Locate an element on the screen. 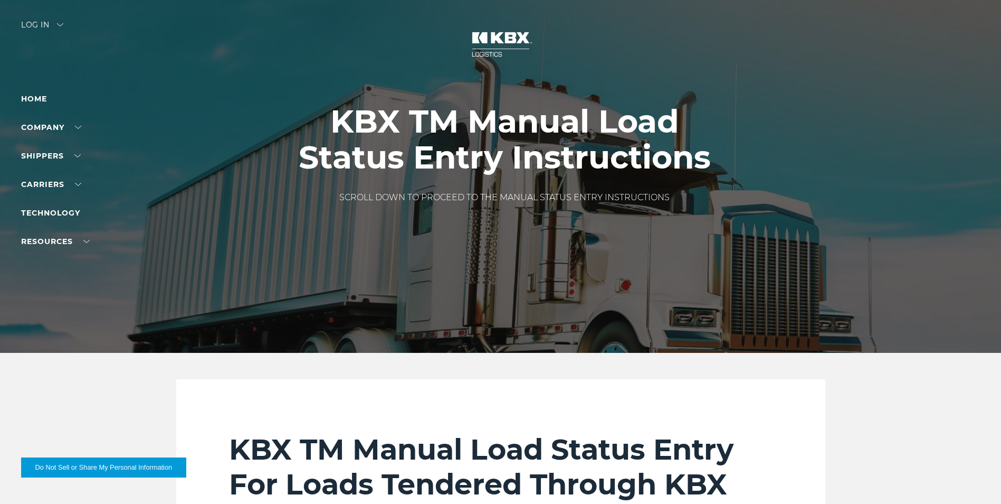 The height and width of the screenshot is (504, 1001). div: Log in is located at coordinates (42, 29).